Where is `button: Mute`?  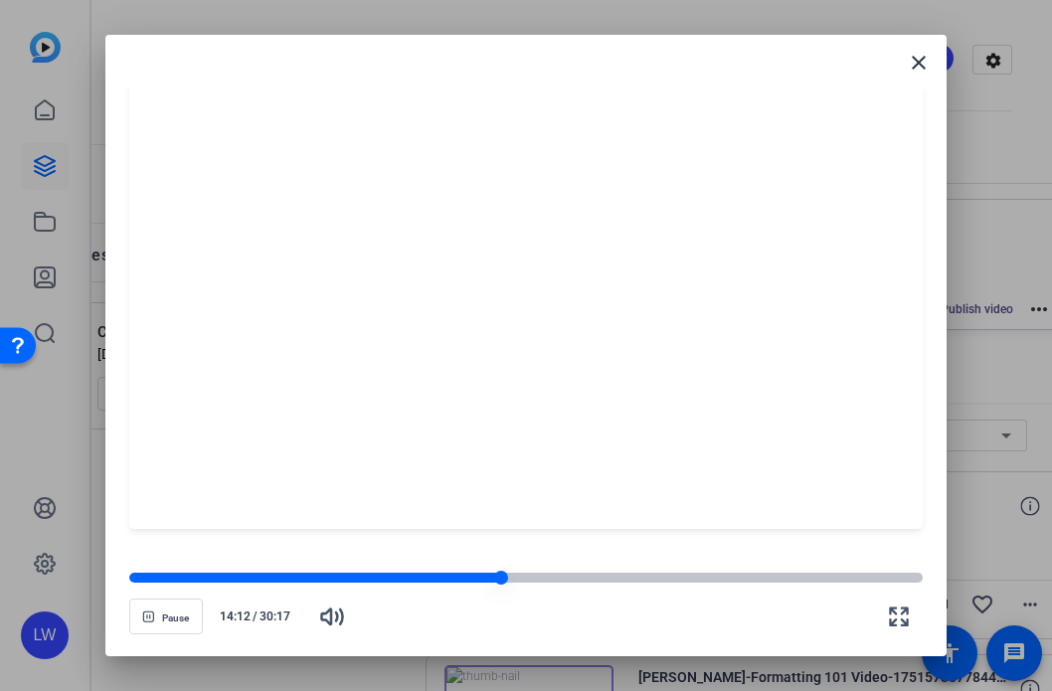 button: Mute is located at coordinates (332, 617).